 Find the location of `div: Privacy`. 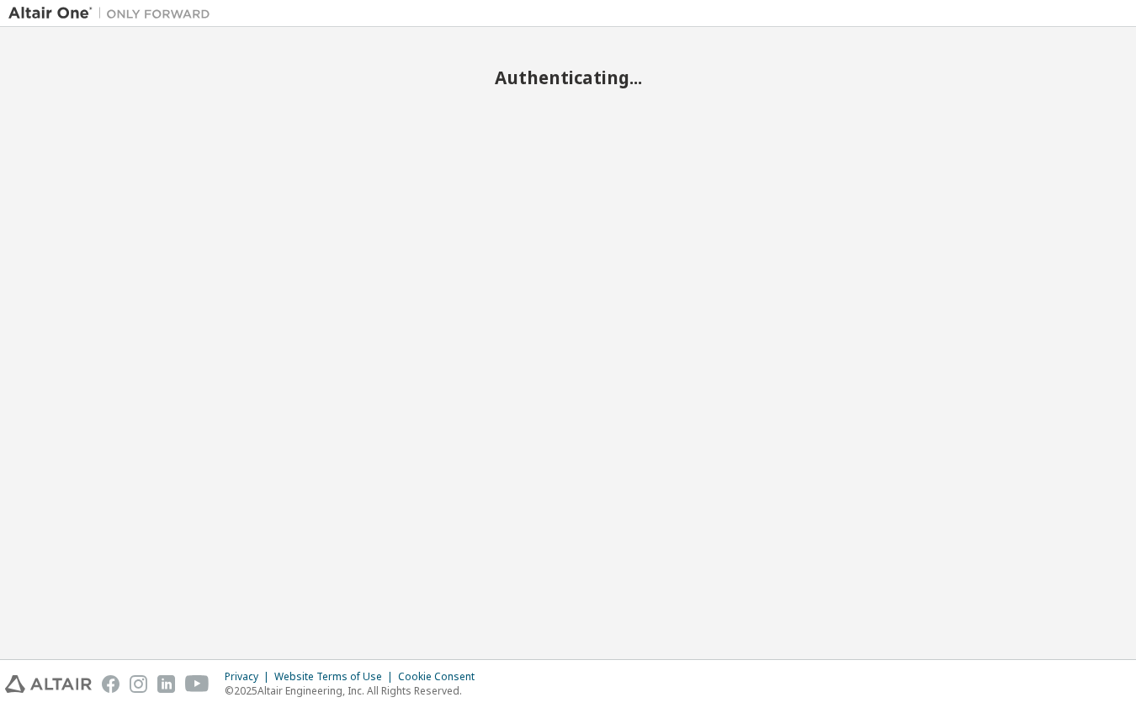

div: Privacy is located at coordinates (249, 677).